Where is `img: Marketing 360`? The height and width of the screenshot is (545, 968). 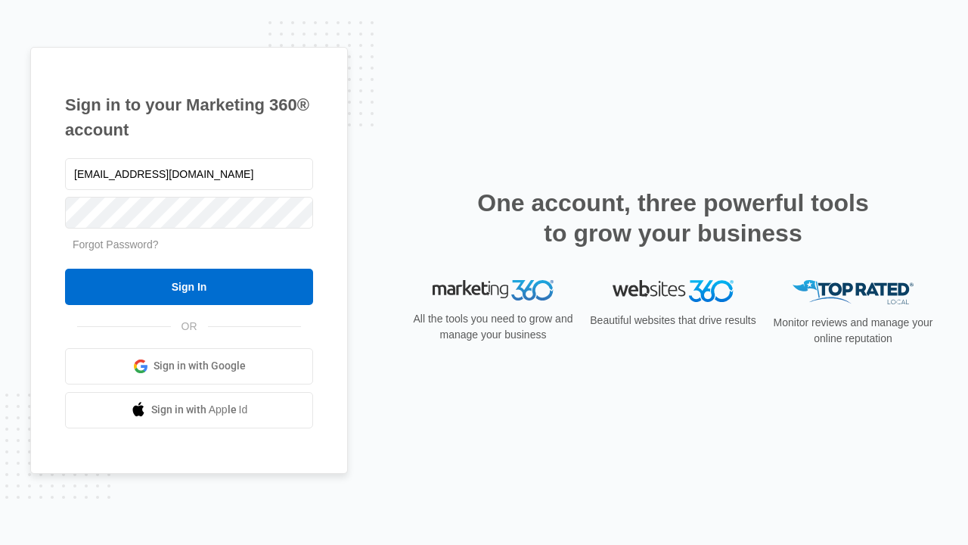 img: Marketing 360 is located at coordinates (493, 290).